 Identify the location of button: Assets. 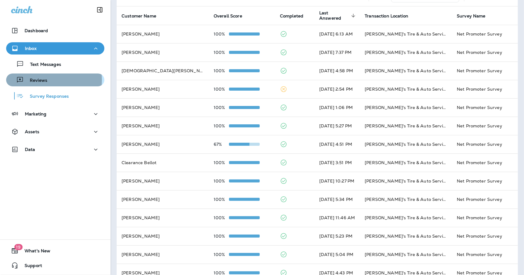
(55, 132).